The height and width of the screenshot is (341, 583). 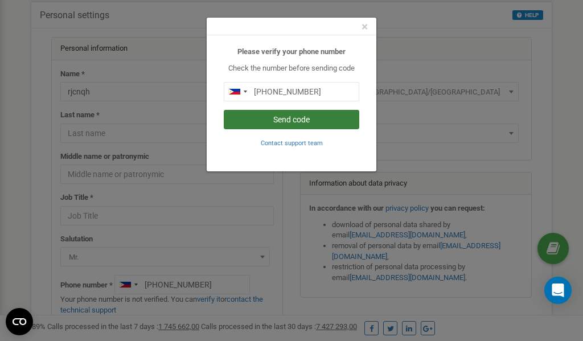 What do you see at coordinates (292, 92) in the screenshot?
I see `input: 0905 123 4567` at bounding box center [292, 92].